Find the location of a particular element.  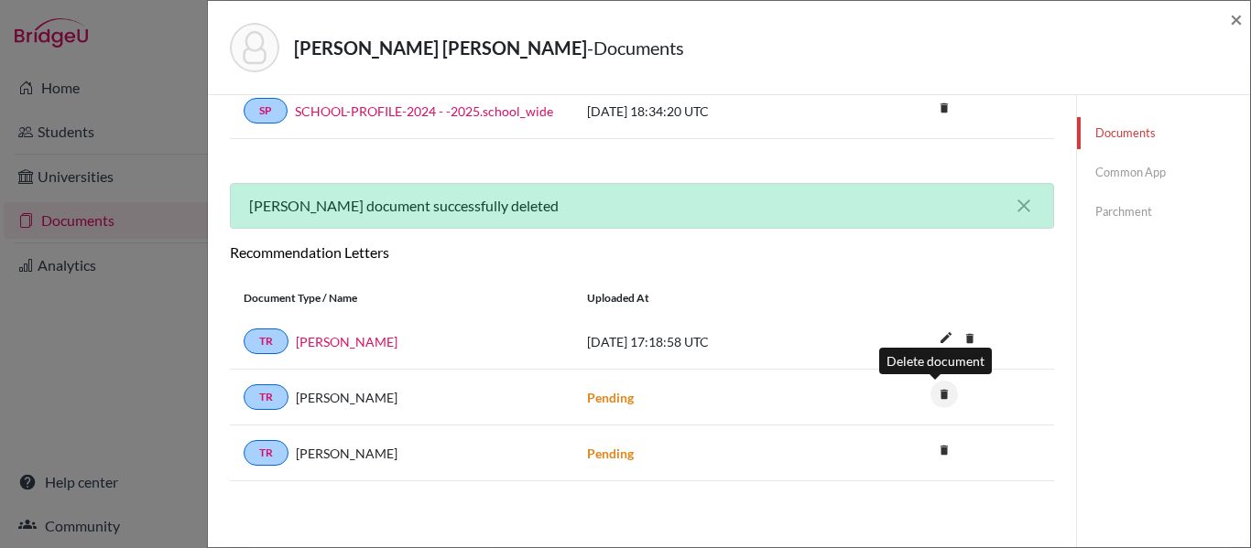

div: Document Type / Name is located at coordinates (401, 298).